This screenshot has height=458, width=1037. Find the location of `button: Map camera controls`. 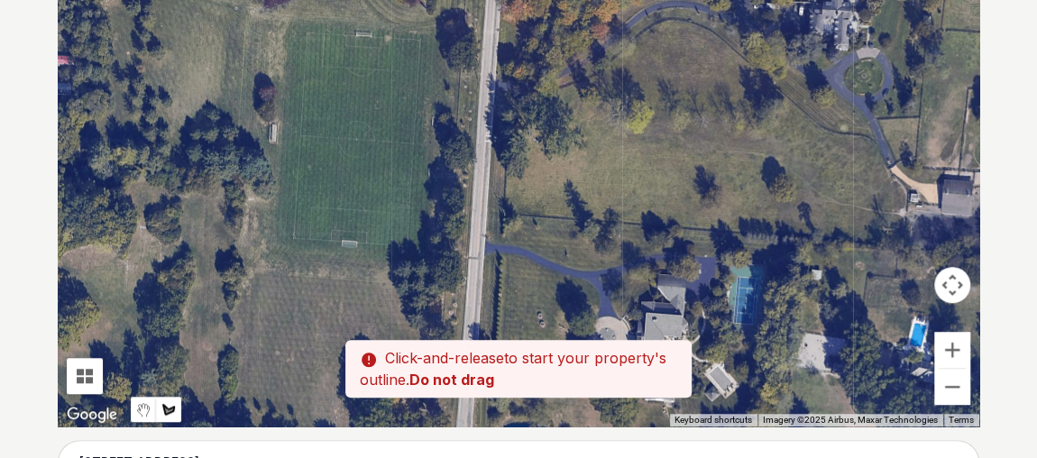

button: Map camera controls is located at coordinates (952, 285).